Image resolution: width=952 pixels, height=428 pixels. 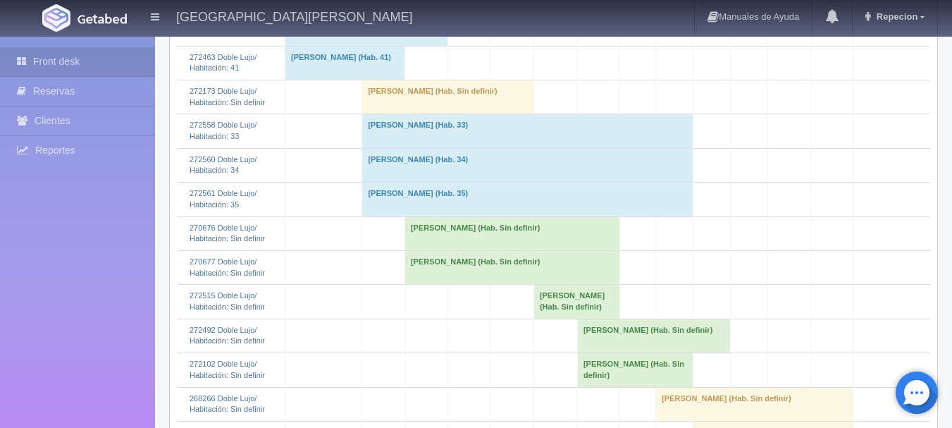 I want to click on a: 272173 Doble Lujo/Habitación: Sin definir, so click(x=227, y=97).